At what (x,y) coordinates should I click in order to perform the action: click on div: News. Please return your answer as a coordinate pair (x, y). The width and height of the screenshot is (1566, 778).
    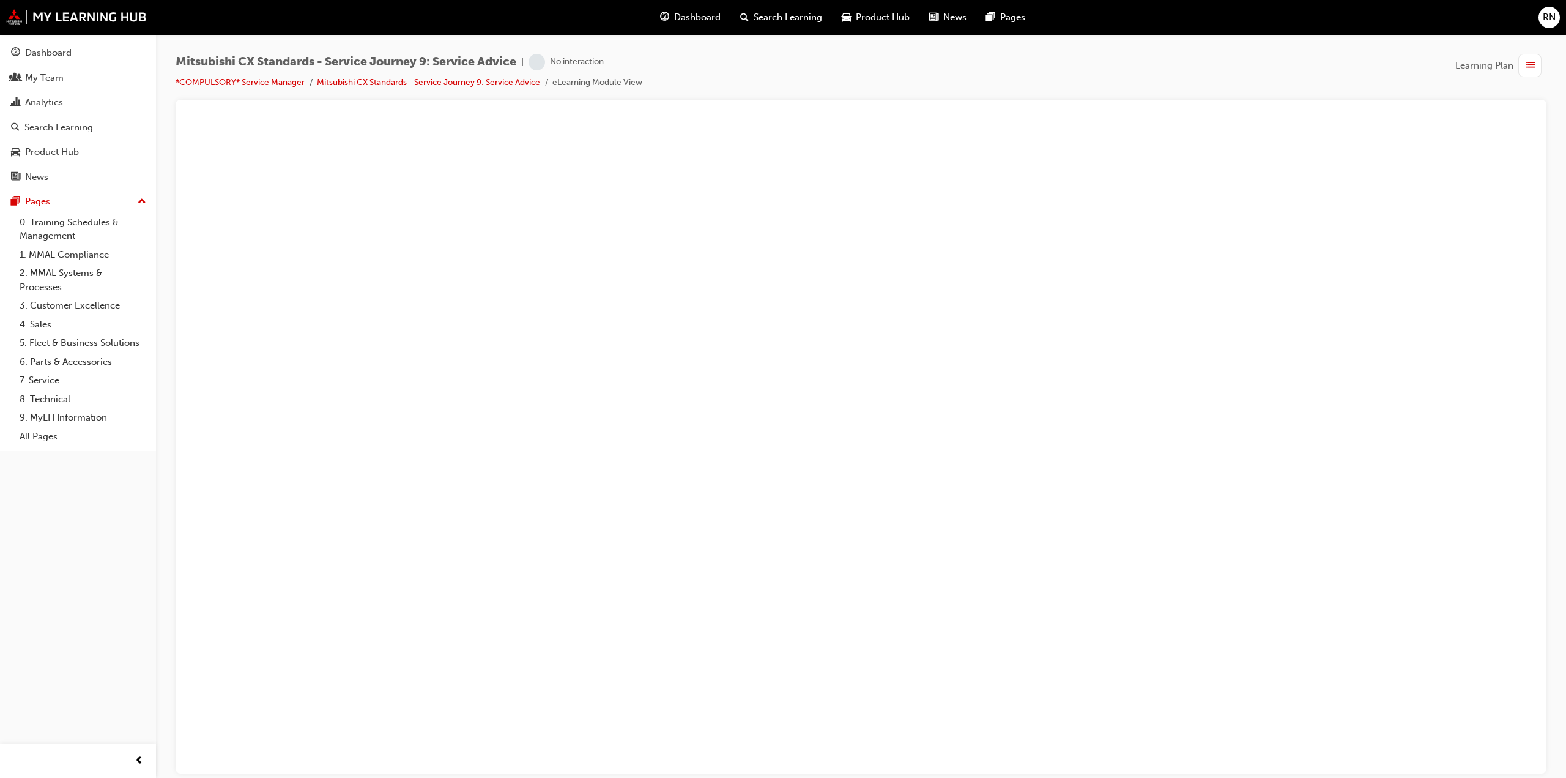
    Looking at the image, I should click on (37, 177).